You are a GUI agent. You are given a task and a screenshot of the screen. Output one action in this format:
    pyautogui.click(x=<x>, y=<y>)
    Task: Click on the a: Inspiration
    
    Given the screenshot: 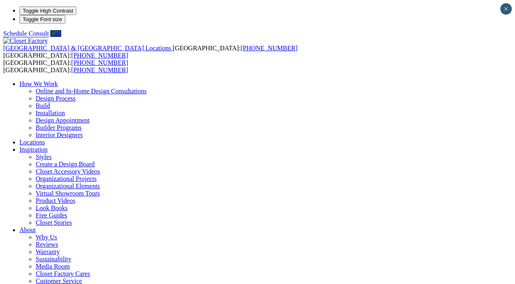 What is the action you would take?
    pyautogui.click(x=33, y=149)
    